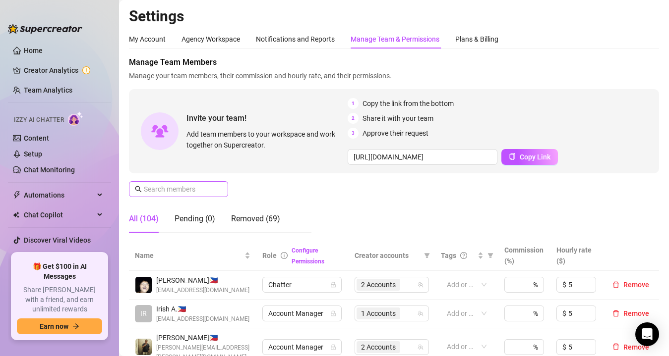  Describe the element at coordinates (398, 118) in the screenshot. I see `span: Share it with your team` at that location.